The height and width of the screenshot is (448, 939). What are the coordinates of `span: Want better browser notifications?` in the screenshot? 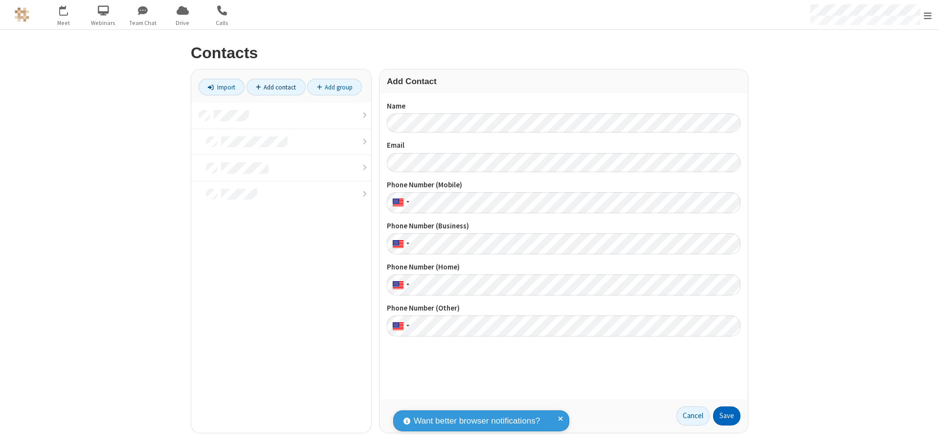 It's located at (477, 421).